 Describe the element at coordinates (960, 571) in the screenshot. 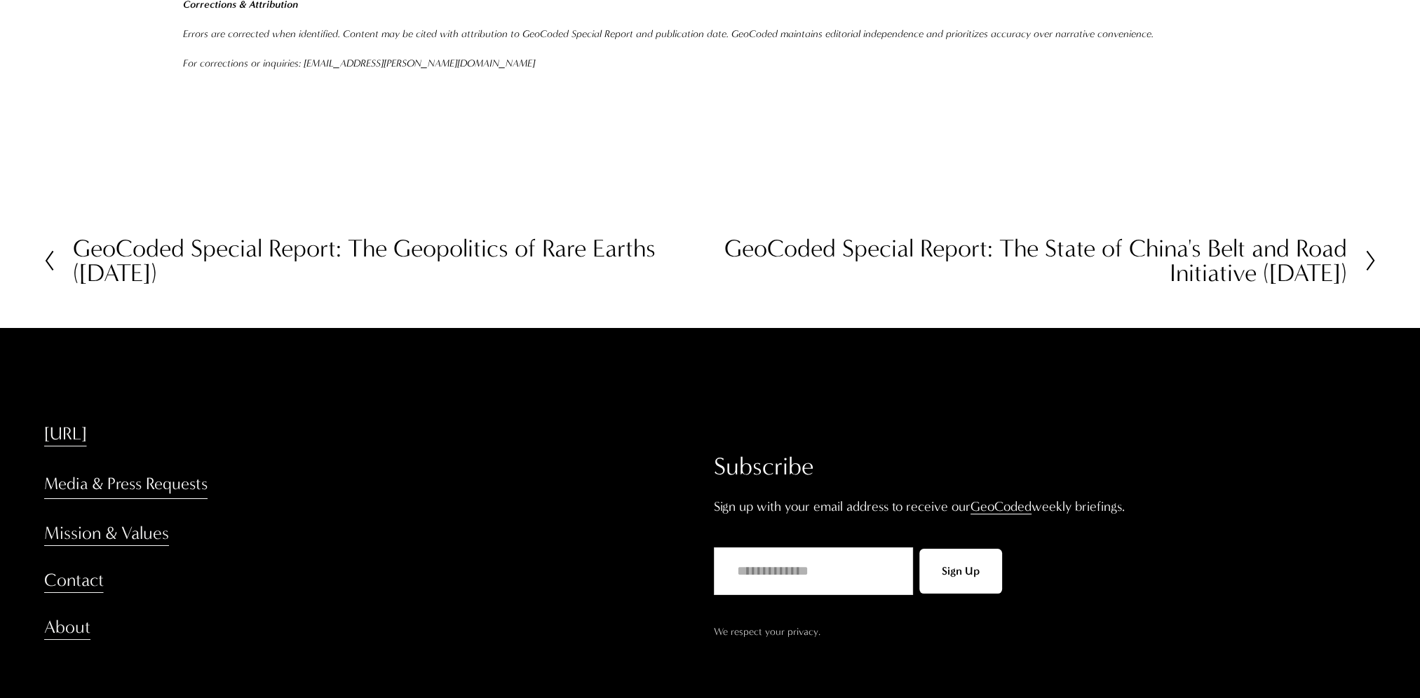

I see `span: Sign Up` at that location.